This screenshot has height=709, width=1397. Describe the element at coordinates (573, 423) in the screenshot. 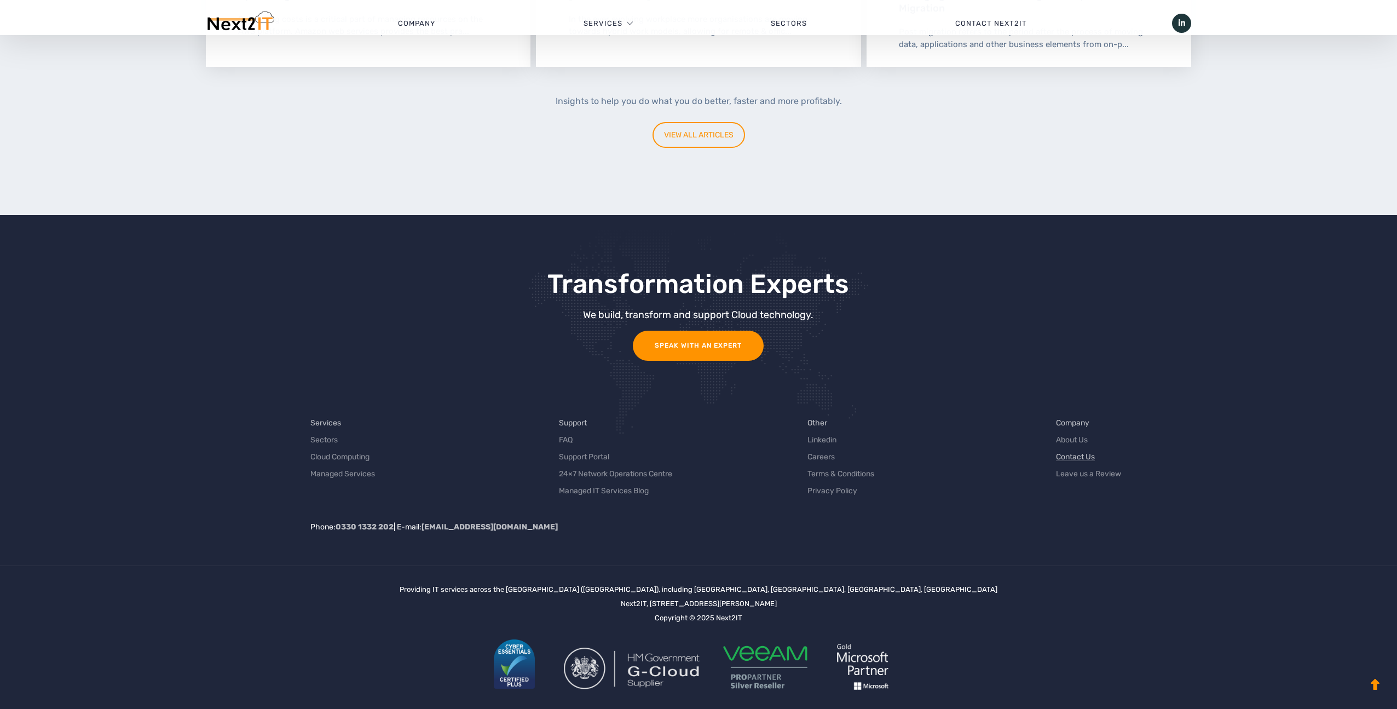

I see `a: Support` at that location.